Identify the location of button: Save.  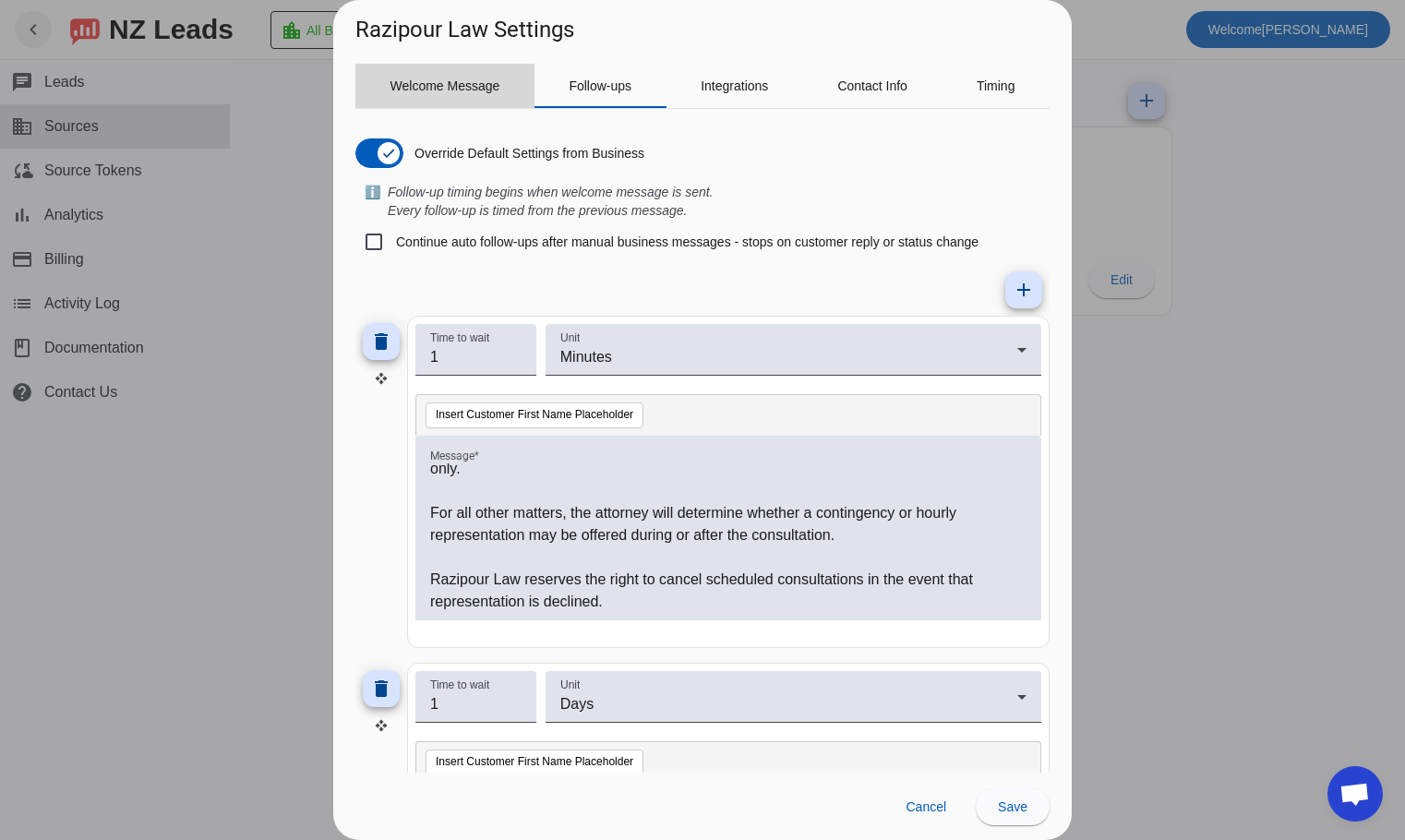
(1013, 806).